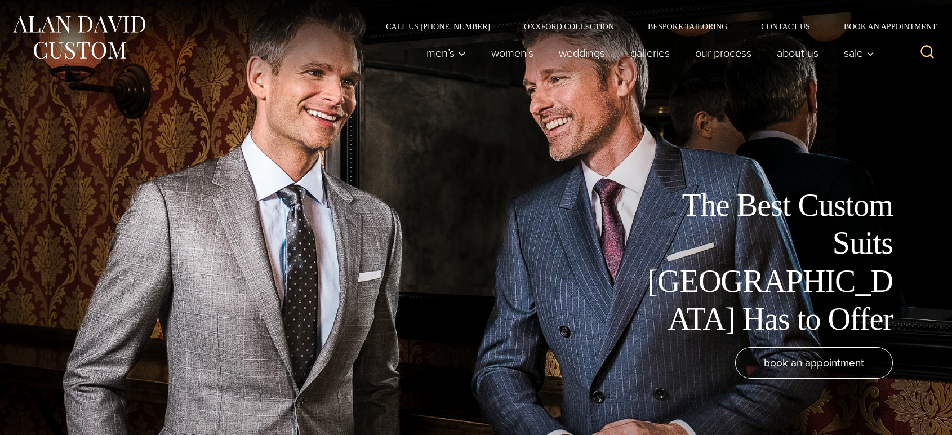  I want to click on a: Book an Appointment, so click(884, 26).